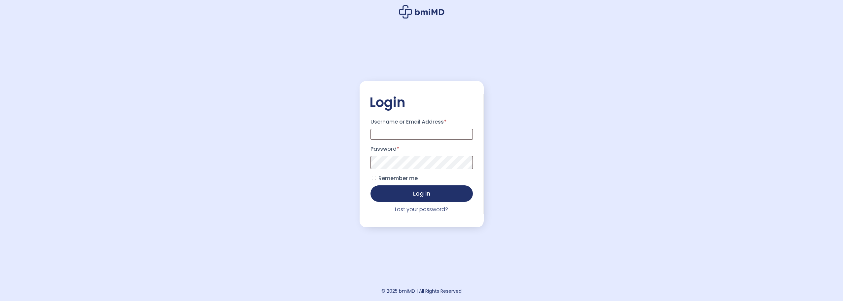  What do you see at coordinates (374, 178) in the screenshot?
I see `input: Remember me` at bounding box center [374, 178].